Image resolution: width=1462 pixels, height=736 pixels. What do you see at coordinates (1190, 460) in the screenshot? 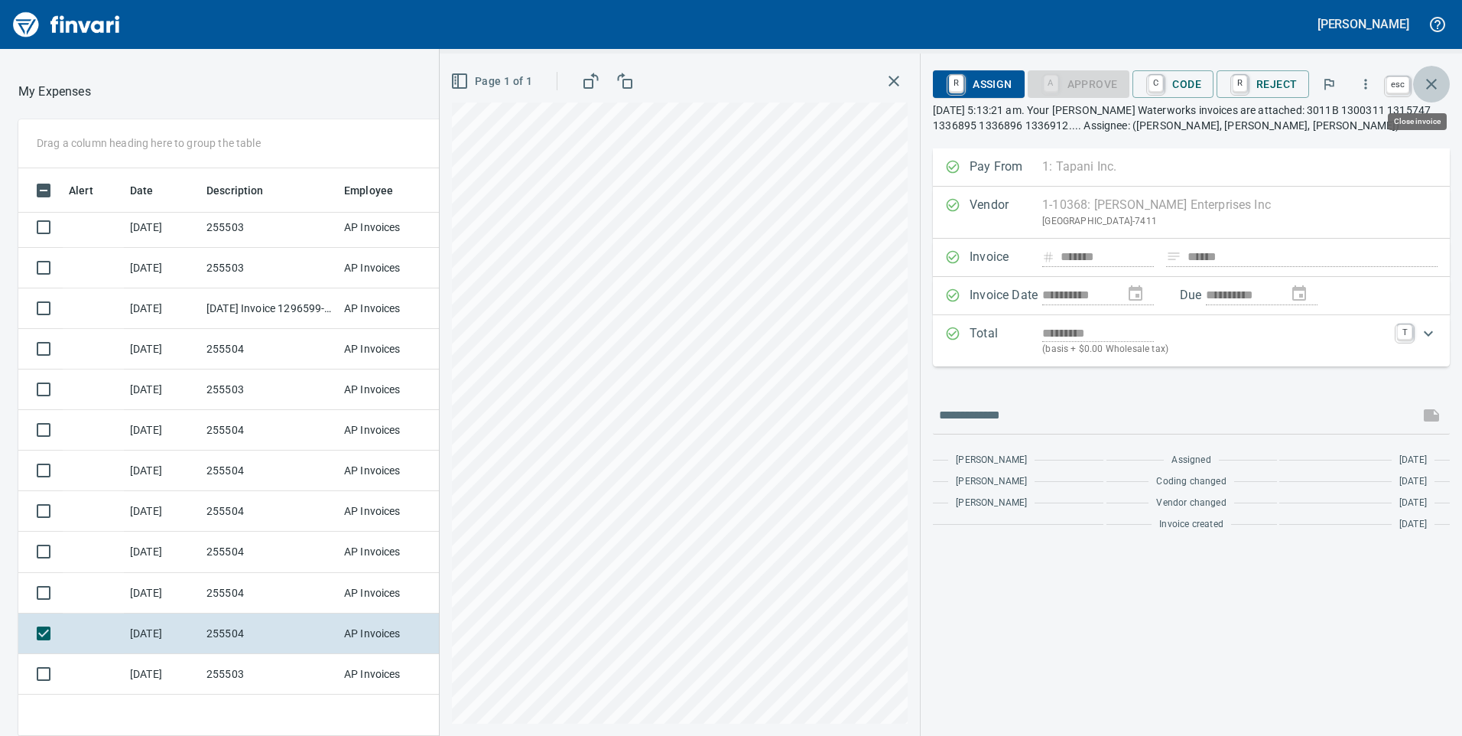
I see `span: Assigned` at bounding box center [1190, 460].